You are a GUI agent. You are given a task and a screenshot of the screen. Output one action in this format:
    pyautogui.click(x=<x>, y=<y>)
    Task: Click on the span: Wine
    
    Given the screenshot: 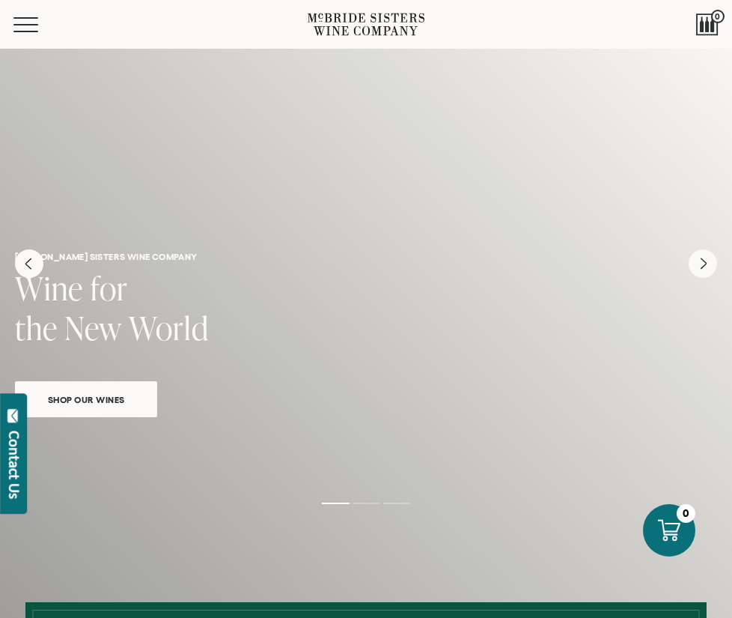 What is the action you would take?
    pyautogui.click(x=49, y=288)
    